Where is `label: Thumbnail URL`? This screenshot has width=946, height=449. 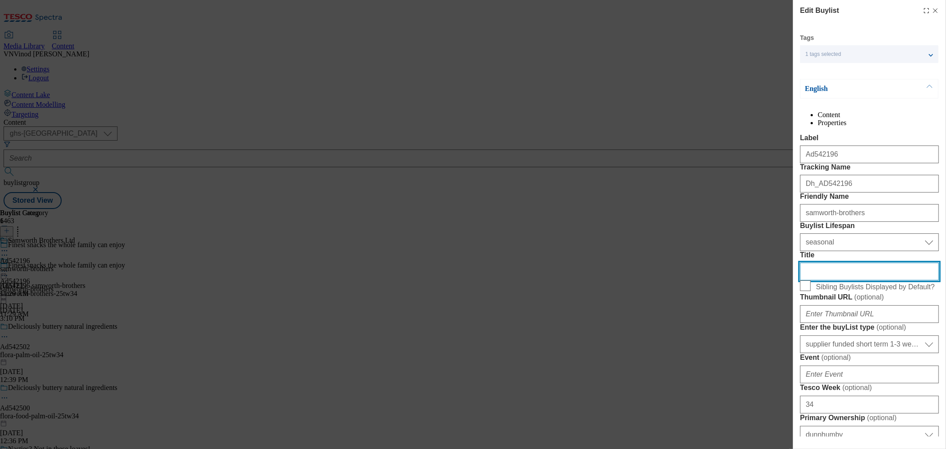 label: Thumbnail URL is located at coordinates (869, 297).